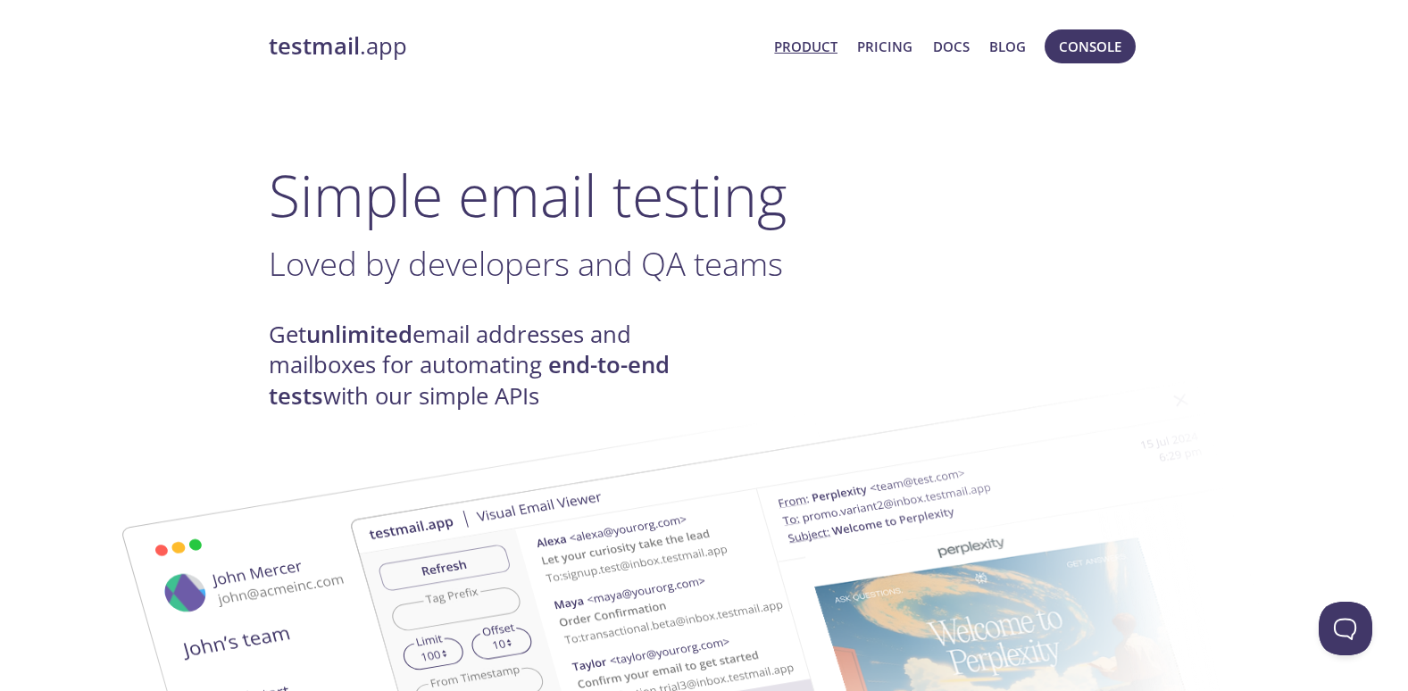  What do you see at coordinates (1090, 46) in the screenshot?
I see `button: Console` at bounding box center [1090, 46].